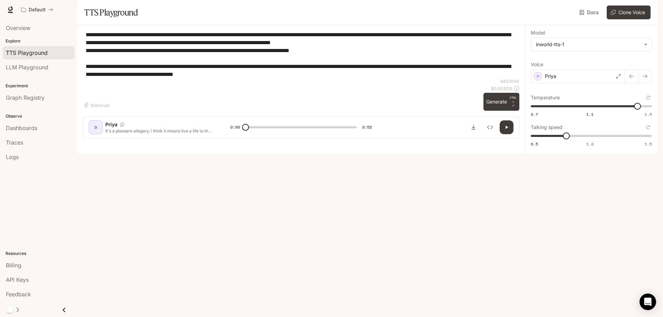 The width and height of the screenshot is (663, 317). What do you see at coordinates (235, 127) in the screenshot?
I see `span: 0:00` at bounding box center [235, 127].